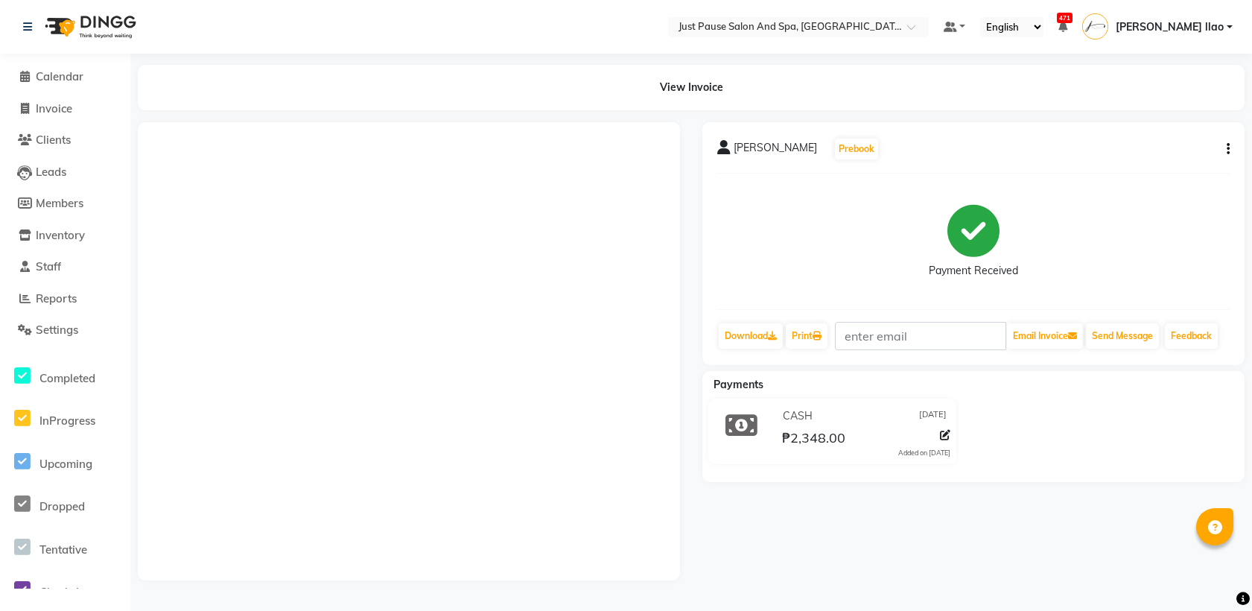  Describe the element at coordinates (48, 266) in the screenshot. I see `span: Staff` at that location.